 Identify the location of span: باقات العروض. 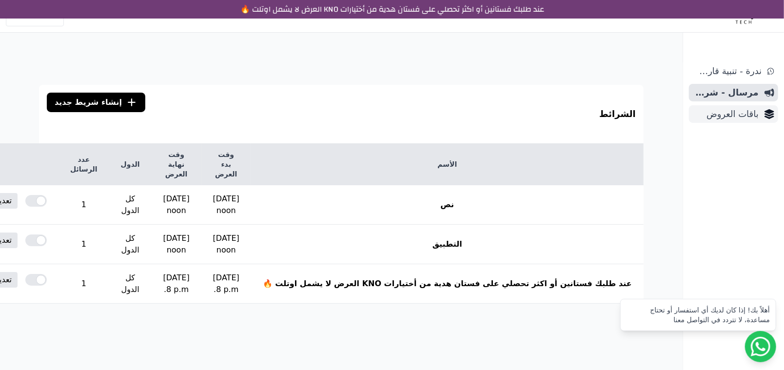
(725, 114).